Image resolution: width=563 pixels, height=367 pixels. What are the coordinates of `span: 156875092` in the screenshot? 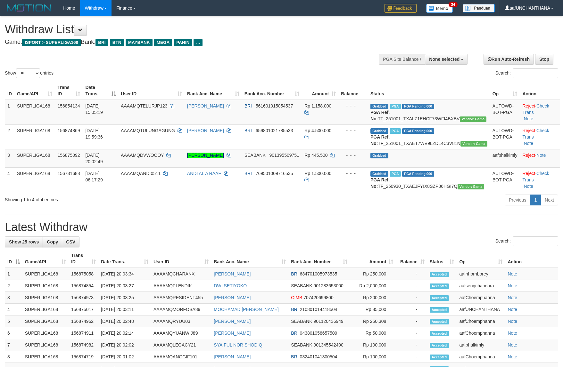 It's located at (69, 155).